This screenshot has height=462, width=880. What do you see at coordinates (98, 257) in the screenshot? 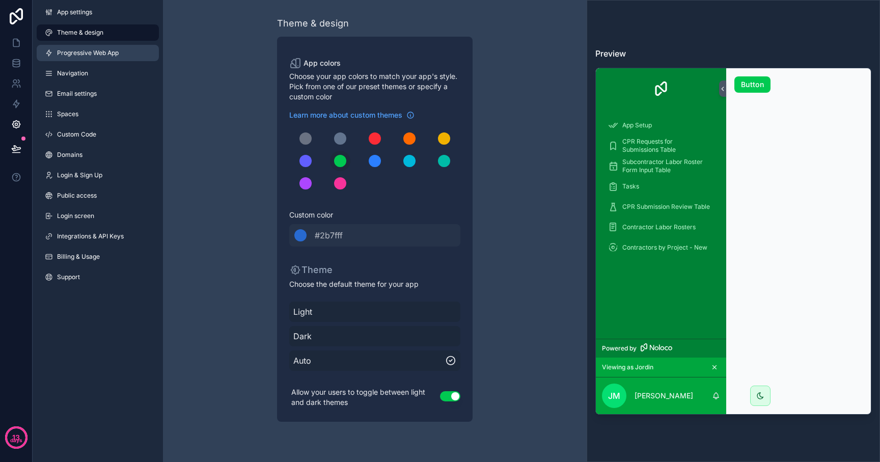
I see `a: Billing & Usage` at bounding box center [98, 257].